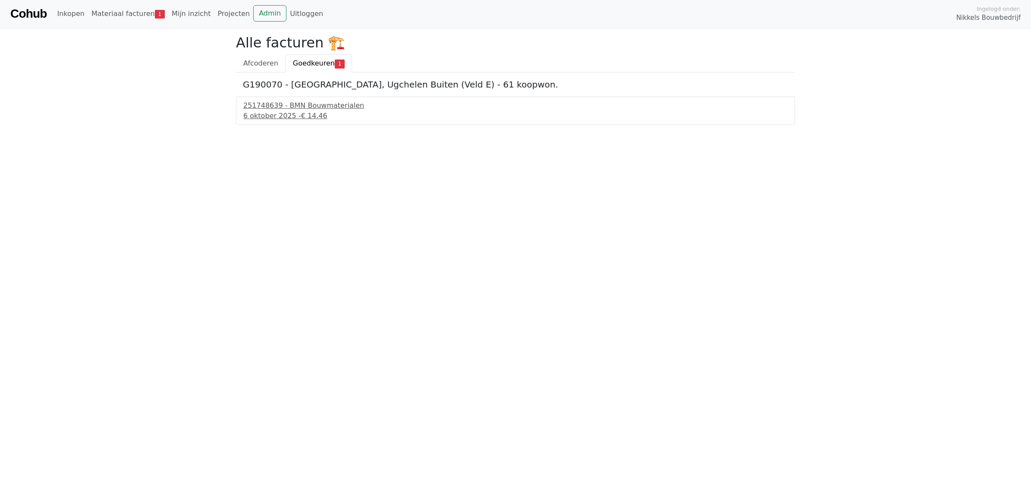 Image resolution: width=1031 pixels, height=498 pixels. I want to click on a: Projecten, so click(233, 14).